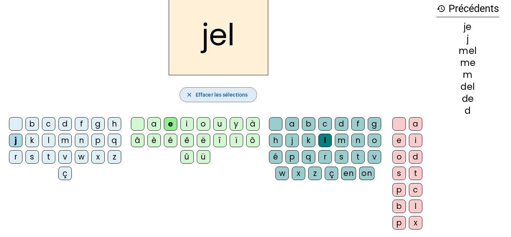 This screenshot has height=237, width=511. I want to click on div: ë, so click(203, 140).